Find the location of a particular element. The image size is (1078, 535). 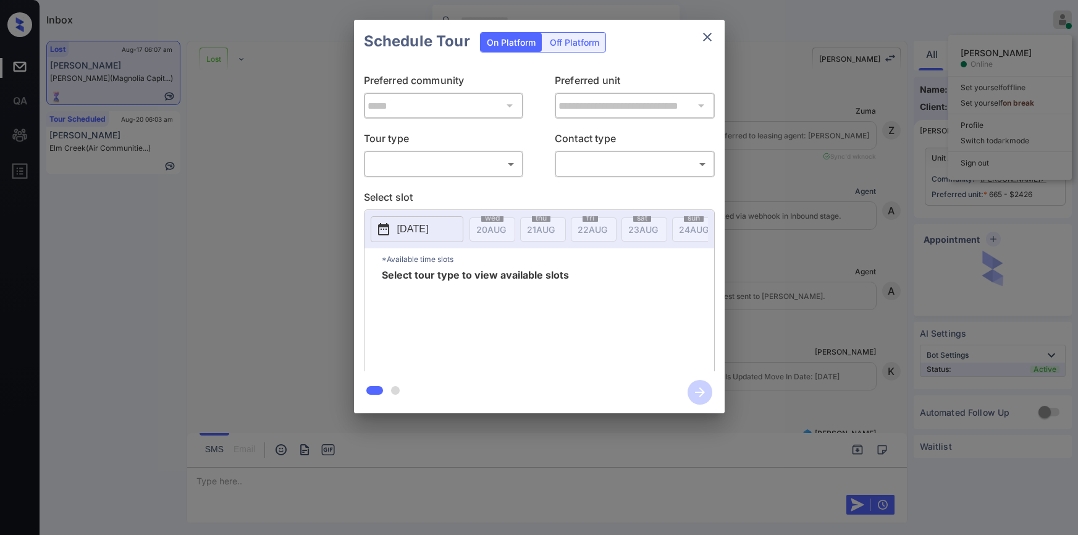

div: Off Platform is located at coordinates (575, 42).